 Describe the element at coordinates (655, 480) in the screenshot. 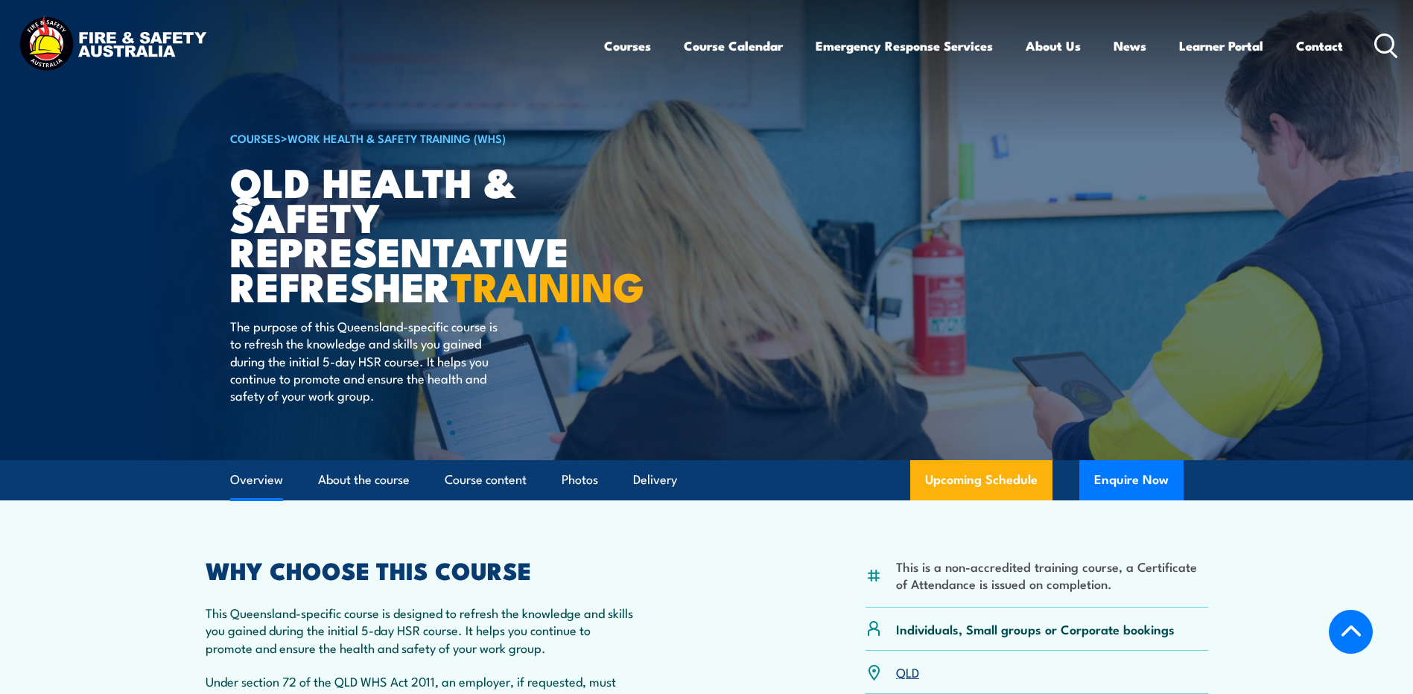

I see `a: Delivery` at that location.